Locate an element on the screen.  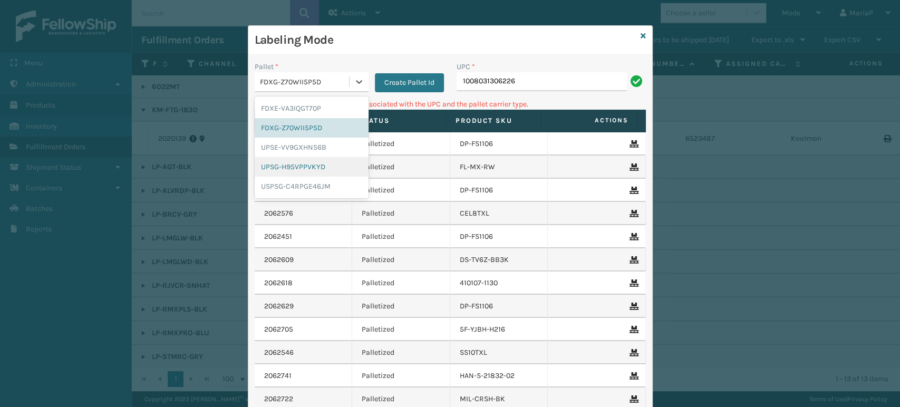
a: 2062618 is located at coordinates (278, 283).